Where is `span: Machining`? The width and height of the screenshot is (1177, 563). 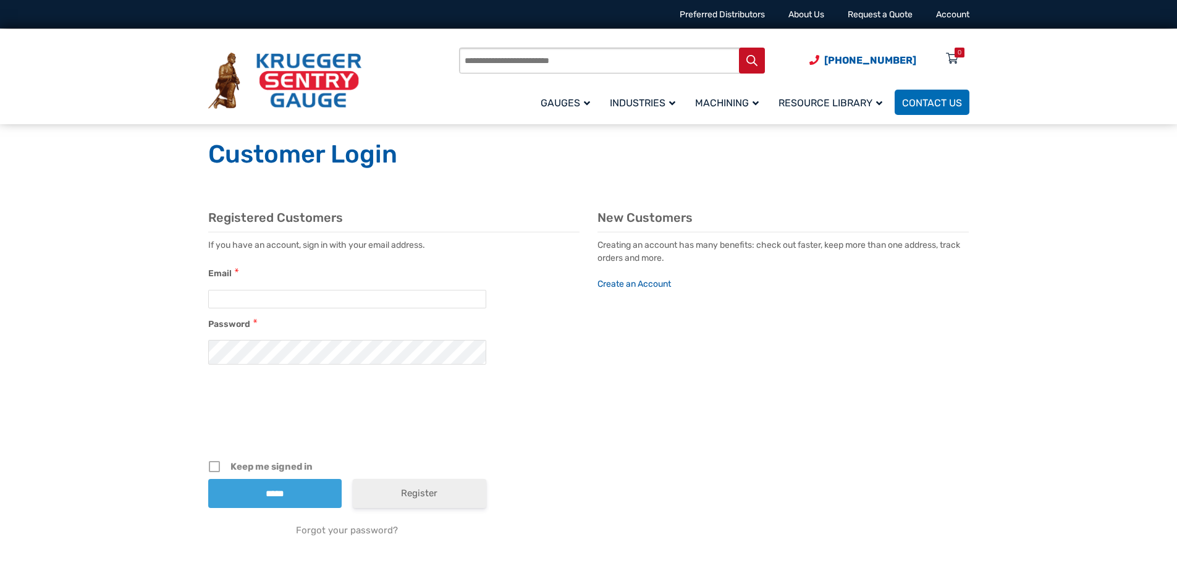 span: Machining is located at coordinates (727, 103).